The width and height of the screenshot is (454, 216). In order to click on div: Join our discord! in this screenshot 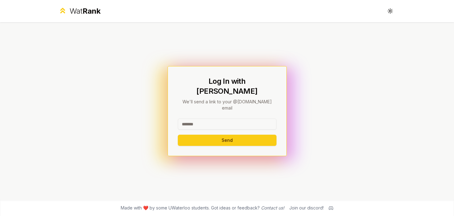, I will do `click(306, 208)`.